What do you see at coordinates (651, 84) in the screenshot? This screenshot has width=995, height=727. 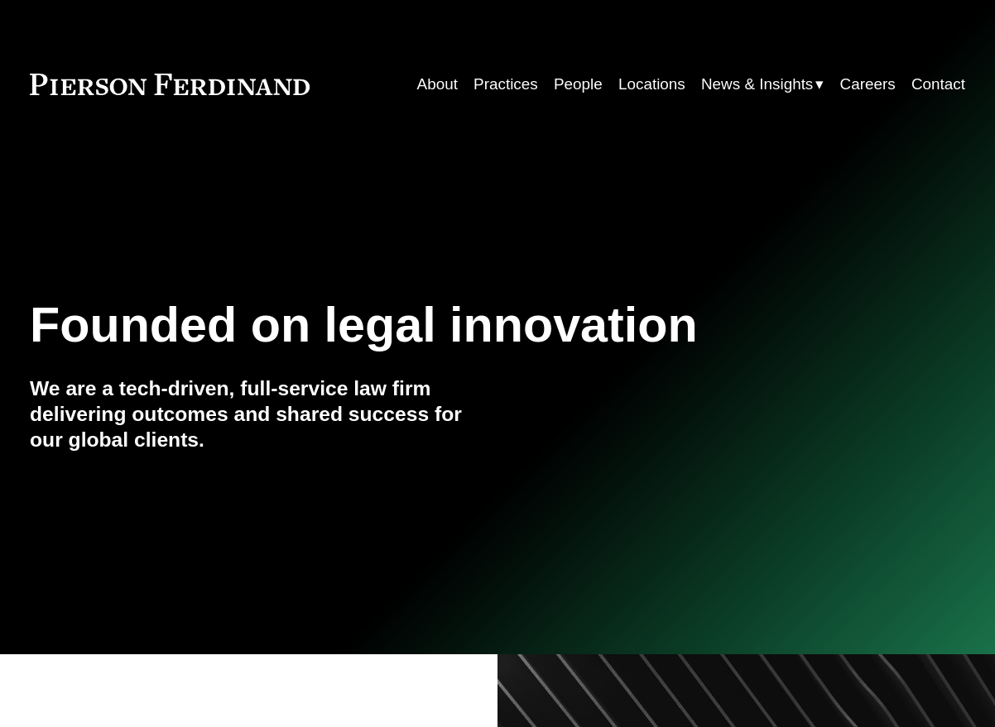 I see `a: Locations` at bounding box center [651, 84].